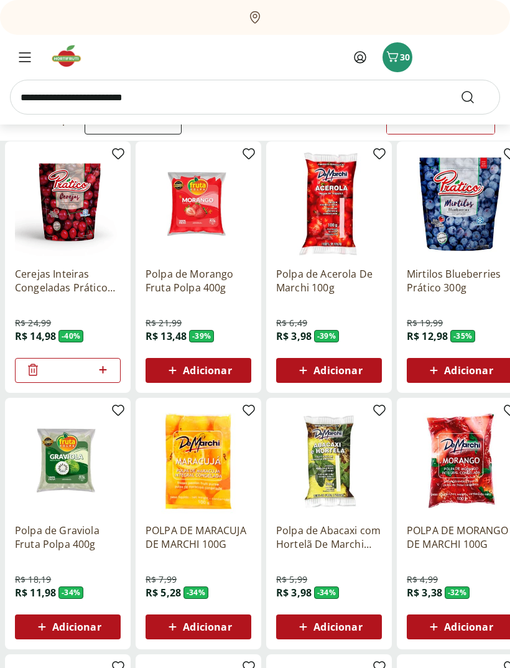 This screenshot has width=510, height=668. What do you see at coordinates (68, 281) in the screenshot?
I see `a: Cerejas Inteiras Congeladas Prático 400g` at bounding box center [68, 281].